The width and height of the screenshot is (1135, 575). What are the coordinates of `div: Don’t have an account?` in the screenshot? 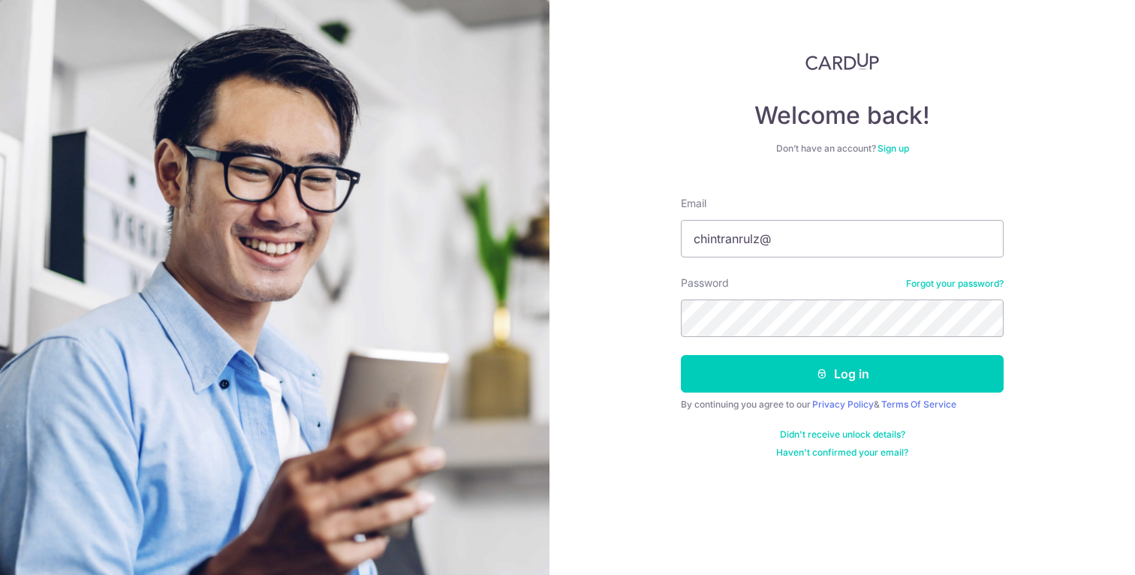 It's located at (843, 149).